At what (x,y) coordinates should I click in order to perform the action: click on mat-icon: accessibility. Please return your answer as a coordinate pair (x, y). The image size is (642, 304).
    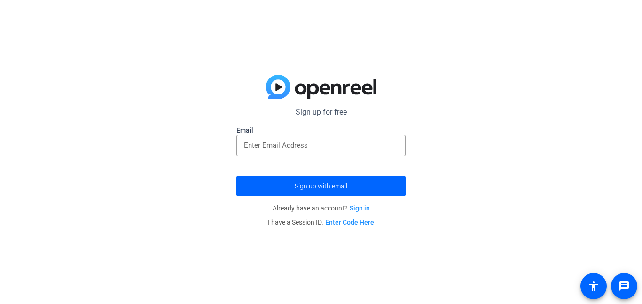
    Looking at the image, I should click on (594, 286).